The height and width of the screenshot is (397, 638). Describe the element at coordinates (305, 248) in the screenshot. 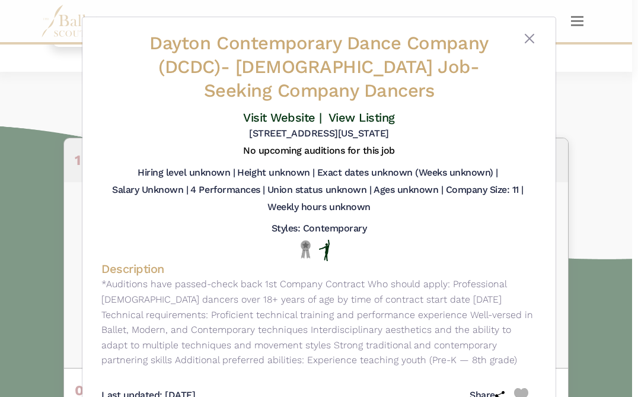

I see `img: Local` at that location.